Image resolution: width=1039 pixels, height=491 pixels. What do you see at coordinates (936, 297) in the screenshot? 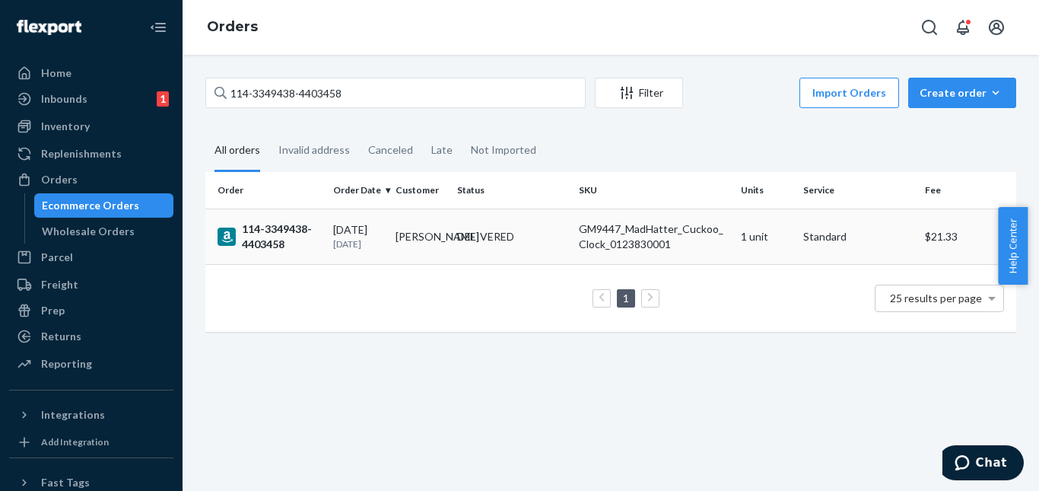
I see `span: 25 results per page` at bounding box center [936, 297].